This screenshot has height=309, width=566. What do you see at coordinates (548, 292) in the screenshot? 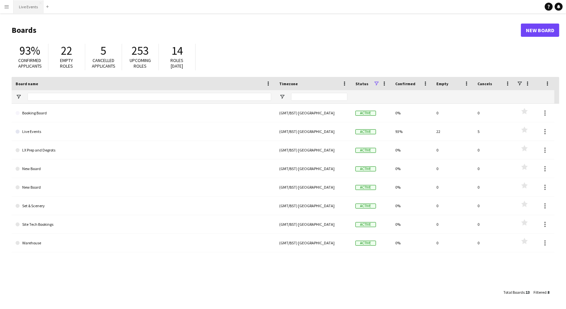
I see `span: 8` at bounding box center [548, 292].